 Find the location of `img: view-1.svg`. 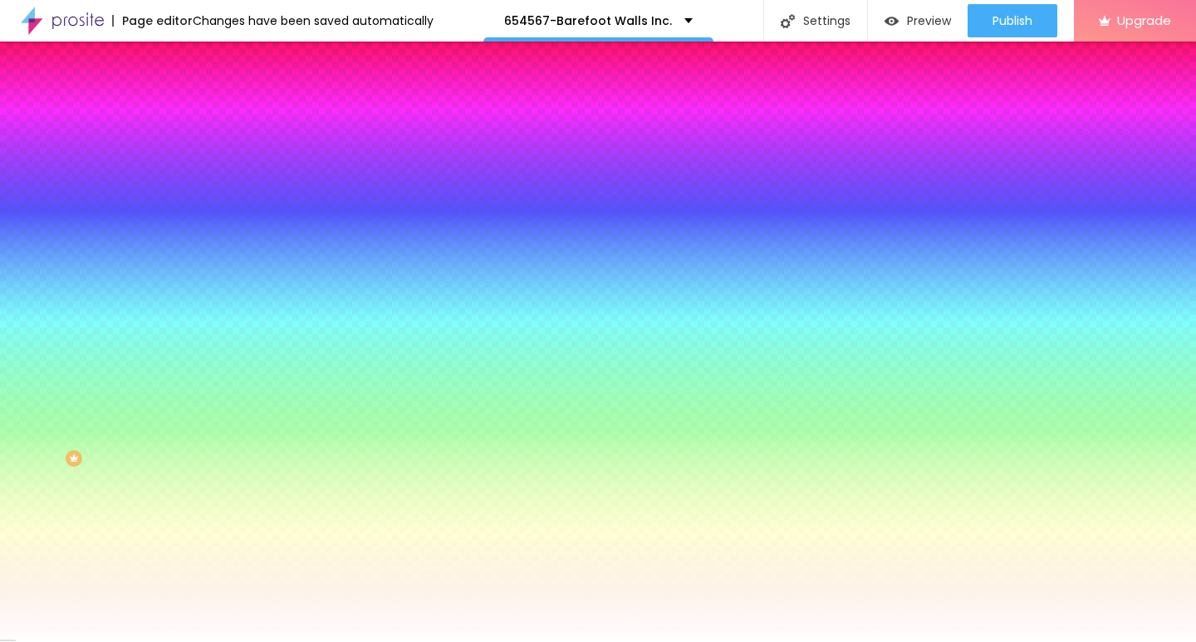

img: view-1.svg is located at coordinates (891, 21).